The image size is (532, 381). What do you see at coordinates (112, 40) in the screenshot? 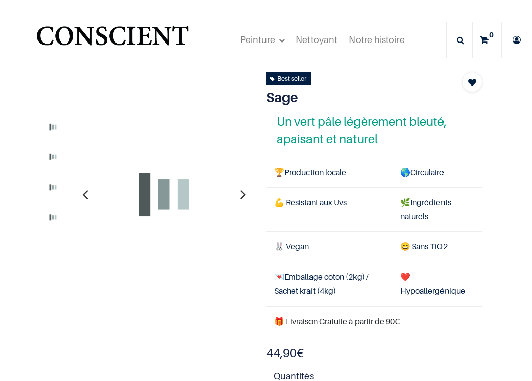
I see `a: Logo of CONSCIENT` at bounding box center [112, 40].